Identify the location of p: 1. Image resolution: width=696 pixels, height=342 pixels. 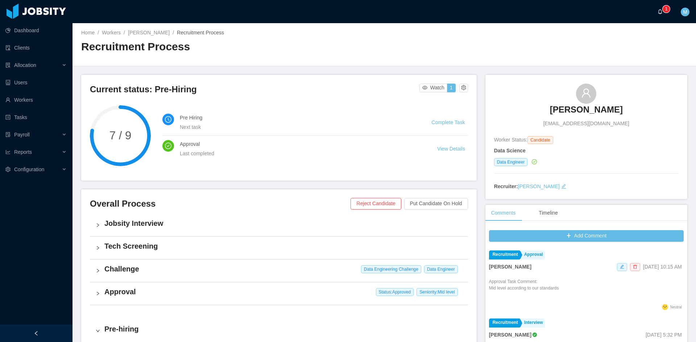
(666, 9).